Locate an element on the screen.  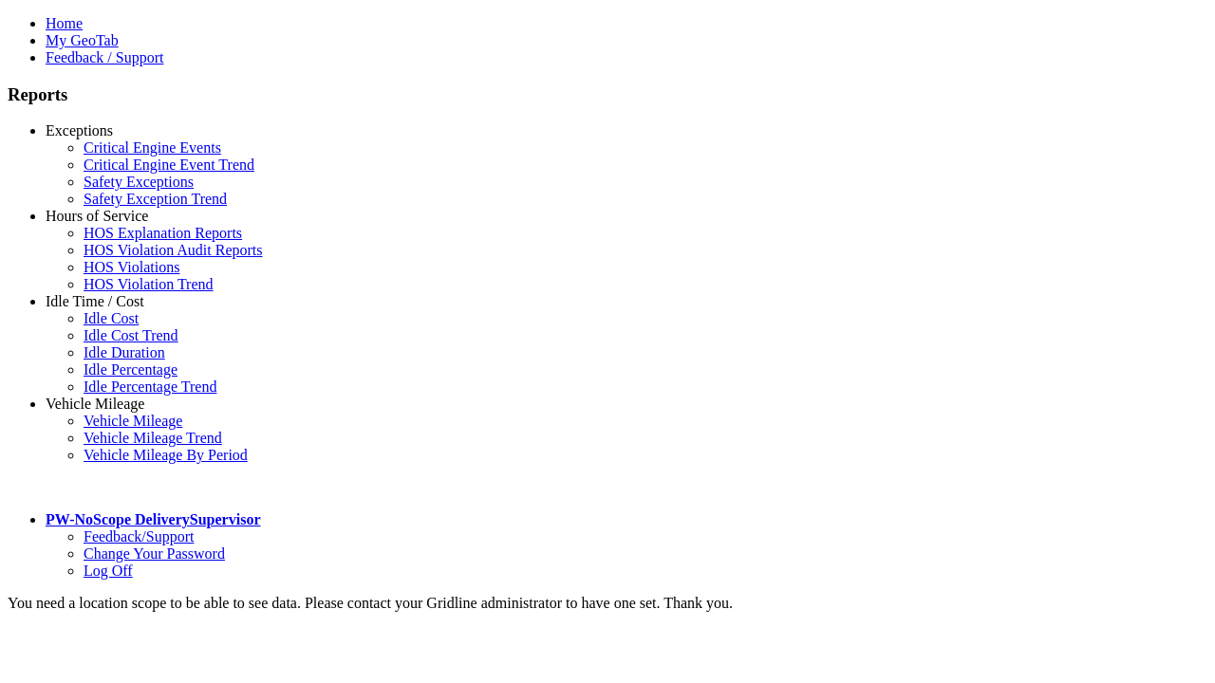
a: Feedback/Support is located at coordinates (139, 536).